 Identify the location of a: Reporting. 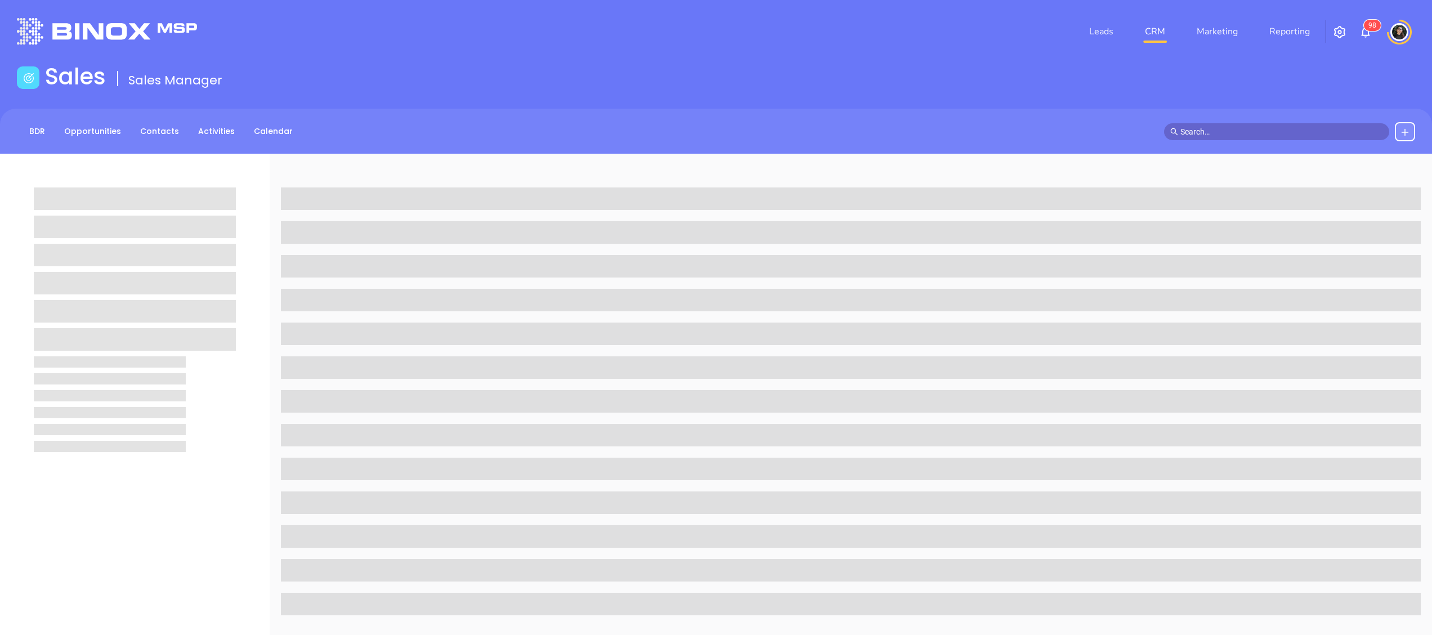
(1290, 32).